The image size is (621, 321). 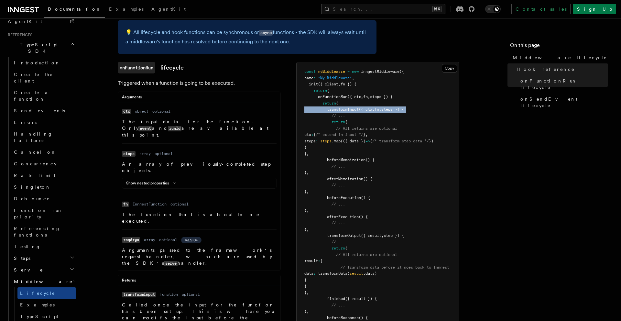 What do you see at coordinates (564, 102) in the screenshot?
I see `span: onSendEvent lifecycle` at bounding box center [564, 102].